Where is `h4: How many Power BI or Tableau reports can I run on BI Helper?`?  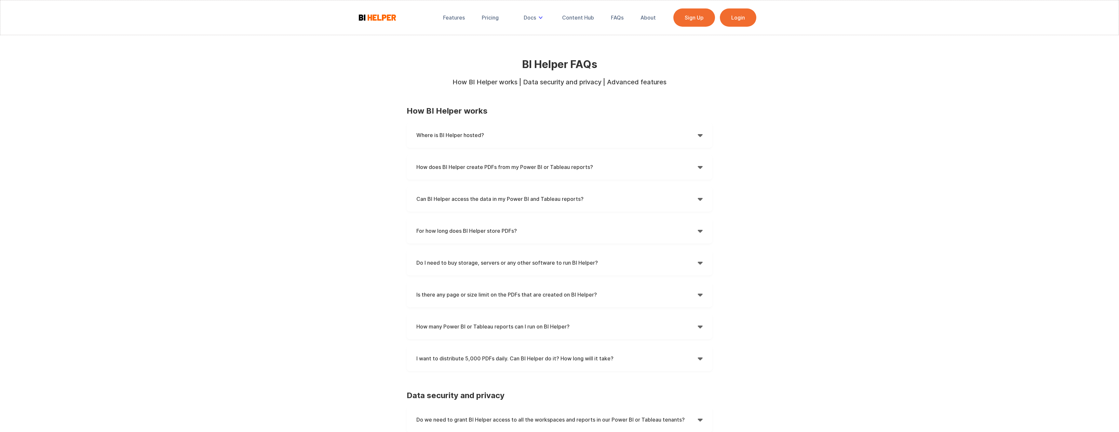
h4: How many Power BI or Tableau reports can I run on BI Helper? is located at coordinates (557, 326).